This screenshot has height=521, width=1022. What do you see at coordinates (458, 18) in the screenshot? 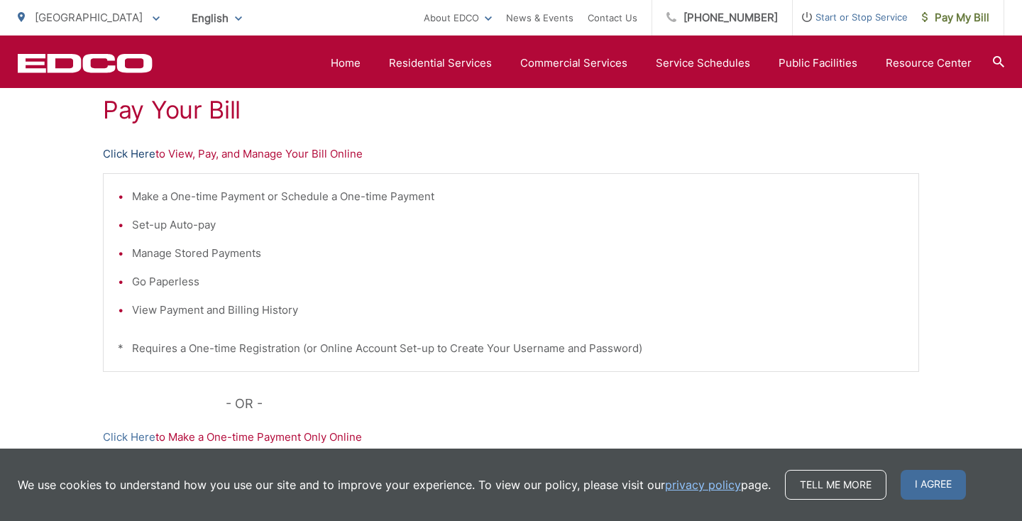
I see `a: About EDCO` at bounding box center [458, 18].